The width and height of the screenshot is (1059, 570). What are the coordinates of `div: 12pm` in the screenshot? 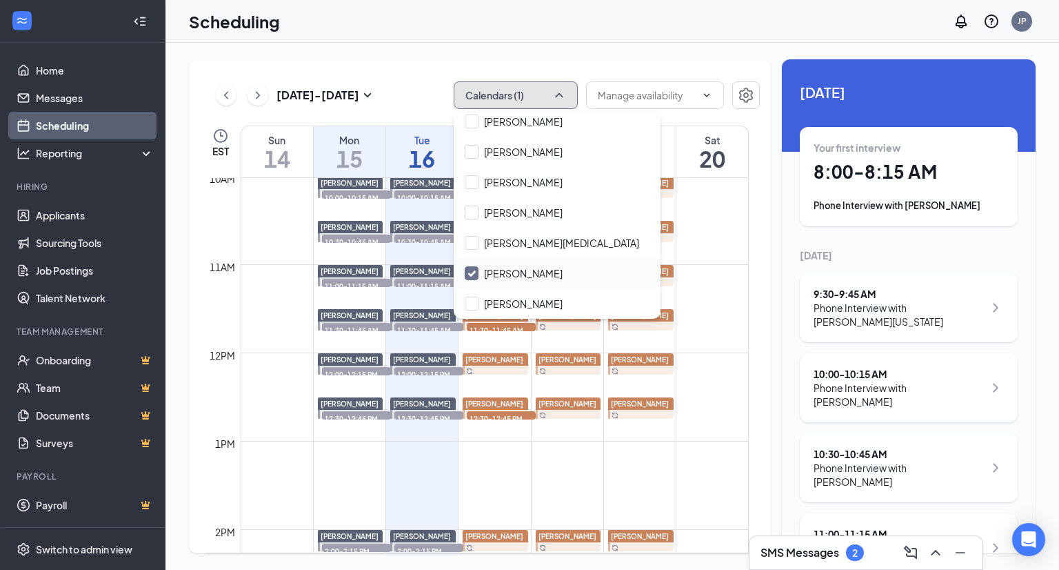 It's located at (222, 355).